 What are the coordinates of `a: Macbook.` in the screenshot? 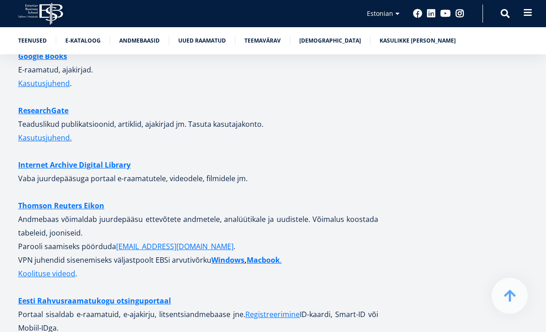 It's located at (264, 260).